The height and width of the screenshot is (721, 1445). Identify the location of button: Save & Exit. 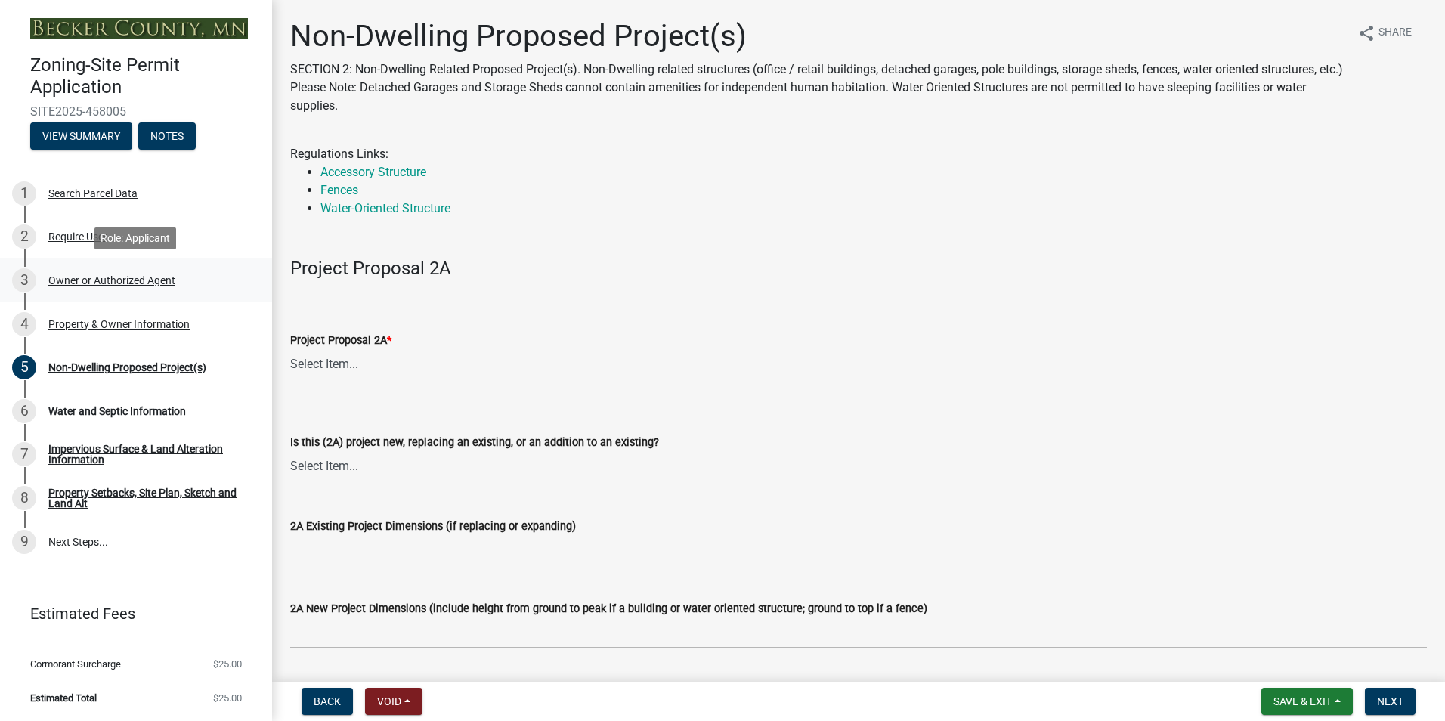
(1306, 701).